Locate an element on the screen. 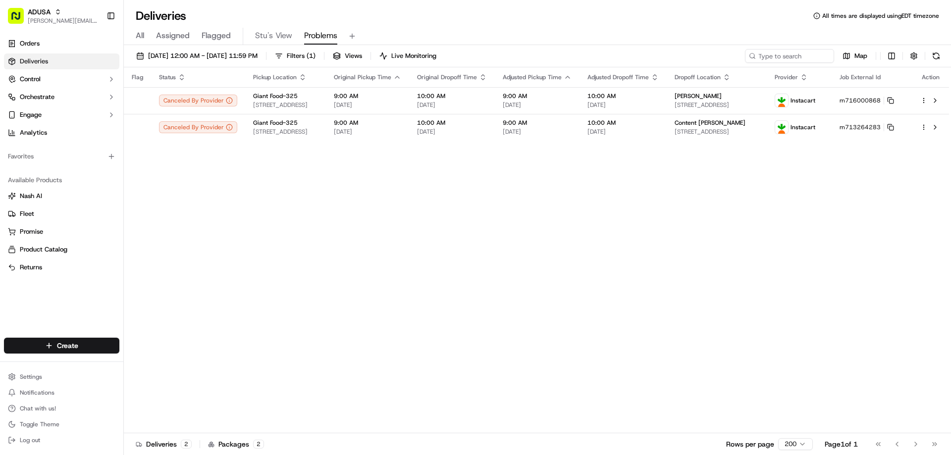 This screenshot has width=951, height=455. span: m713264283 is located at coordinates (860, 127).